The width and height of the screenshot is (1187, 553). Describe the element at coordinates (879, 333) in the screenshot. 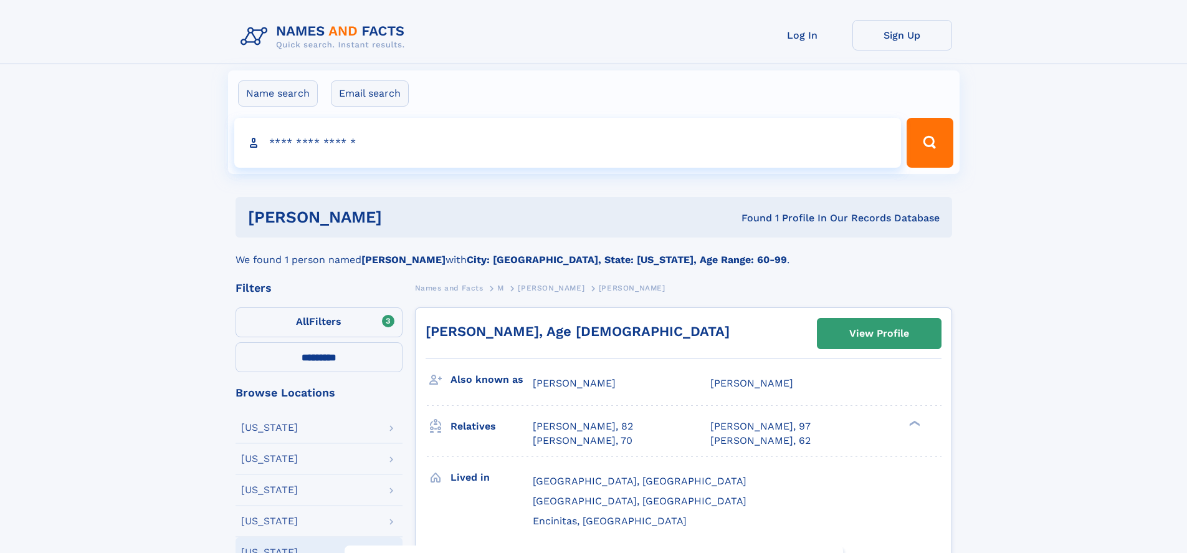

I see `a: View Profile` at that location.